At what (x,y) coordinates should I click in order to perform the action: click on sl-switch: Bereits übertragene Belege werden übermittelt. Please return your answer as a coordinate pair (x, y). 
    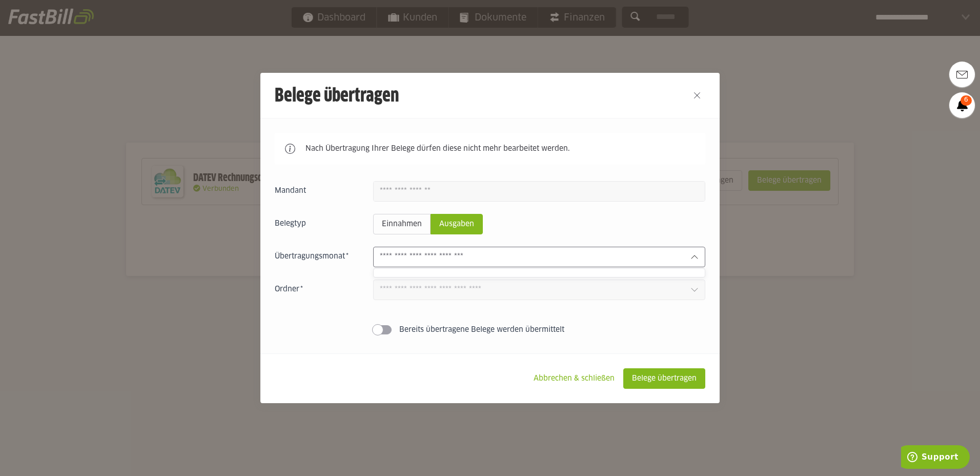
    Looking at the image, I should click on (490, 329).